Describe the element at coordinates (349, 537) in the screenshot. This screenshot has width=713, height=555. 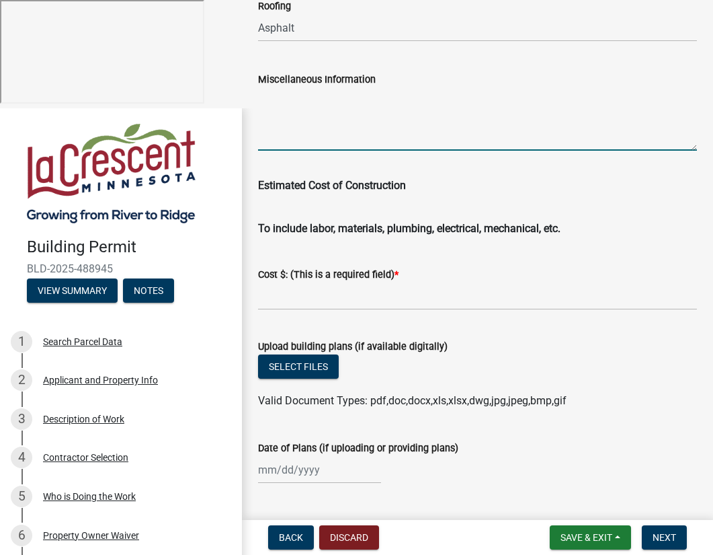
I see `button: Discard` at that location.